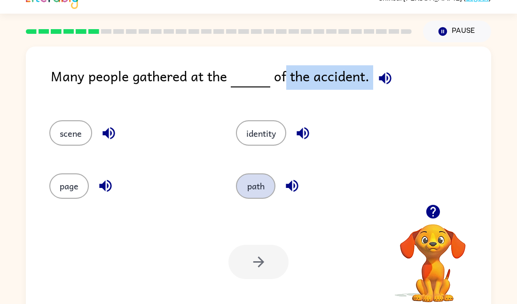  What do you see at coordinates (256, 186) in the screenshot?
I see `button: path` at bounding box center [256, 186].